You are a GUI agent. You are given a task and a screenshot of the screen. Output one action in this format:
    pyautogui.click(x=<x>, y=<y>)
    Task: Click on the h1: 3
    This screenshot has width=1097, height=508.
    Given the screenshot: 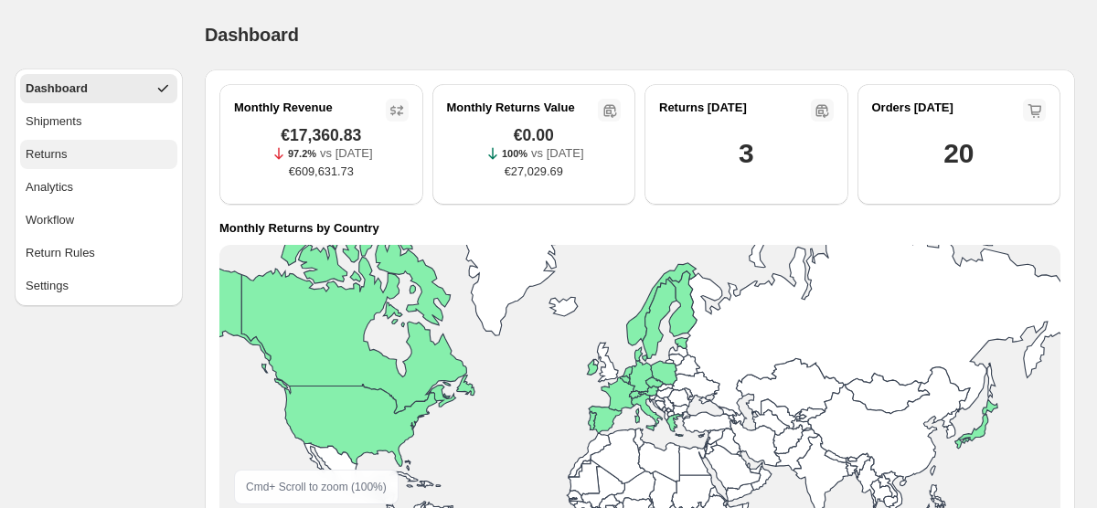 What is the action you would take?
    pyautogui.click(x=746, y=154)
    